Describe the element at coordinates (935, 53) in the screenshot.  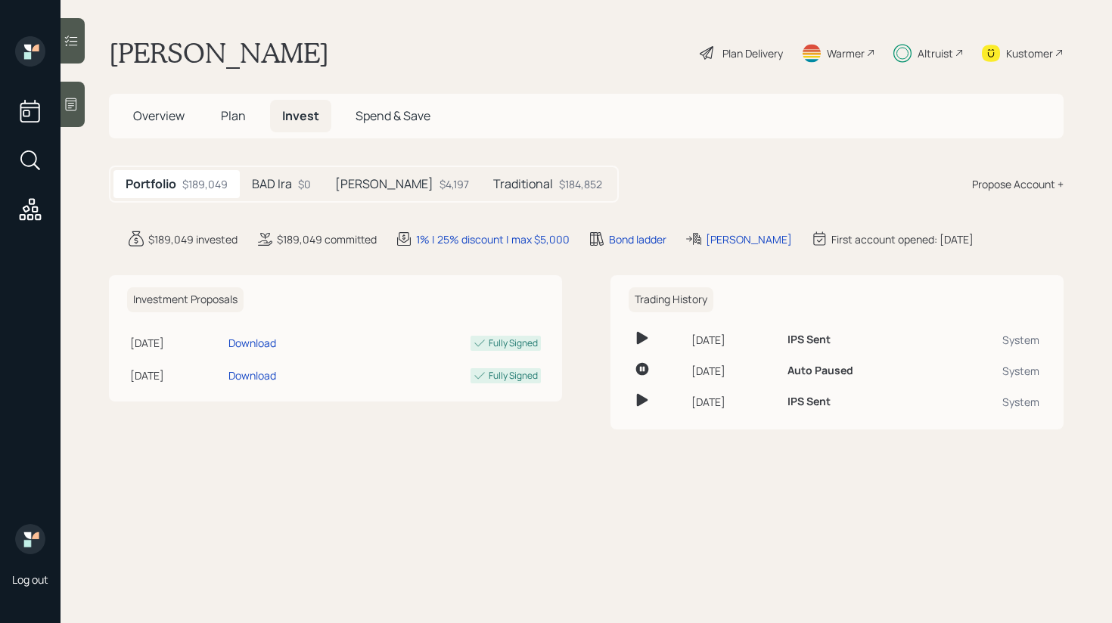
I see `div: Altruist` at that location.